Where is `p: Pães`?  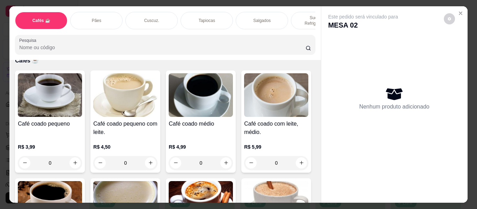
p: Pães is located at coordinates (96, 21).